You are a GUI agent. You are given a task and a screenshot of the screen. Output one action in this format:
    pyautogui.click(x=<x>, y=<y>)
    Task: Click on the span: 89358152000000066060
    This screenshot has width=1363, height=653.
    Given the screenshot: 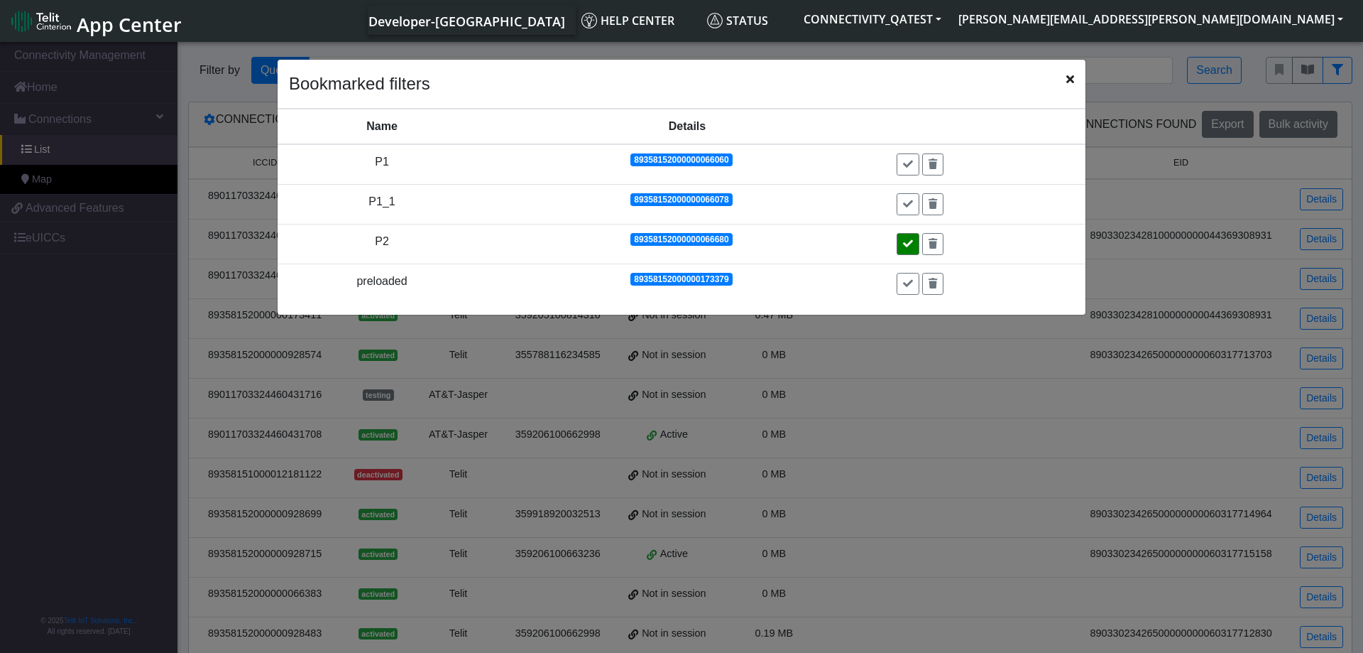 What is the action you would take?
    pyautogui.click(x=681, y=160)
    